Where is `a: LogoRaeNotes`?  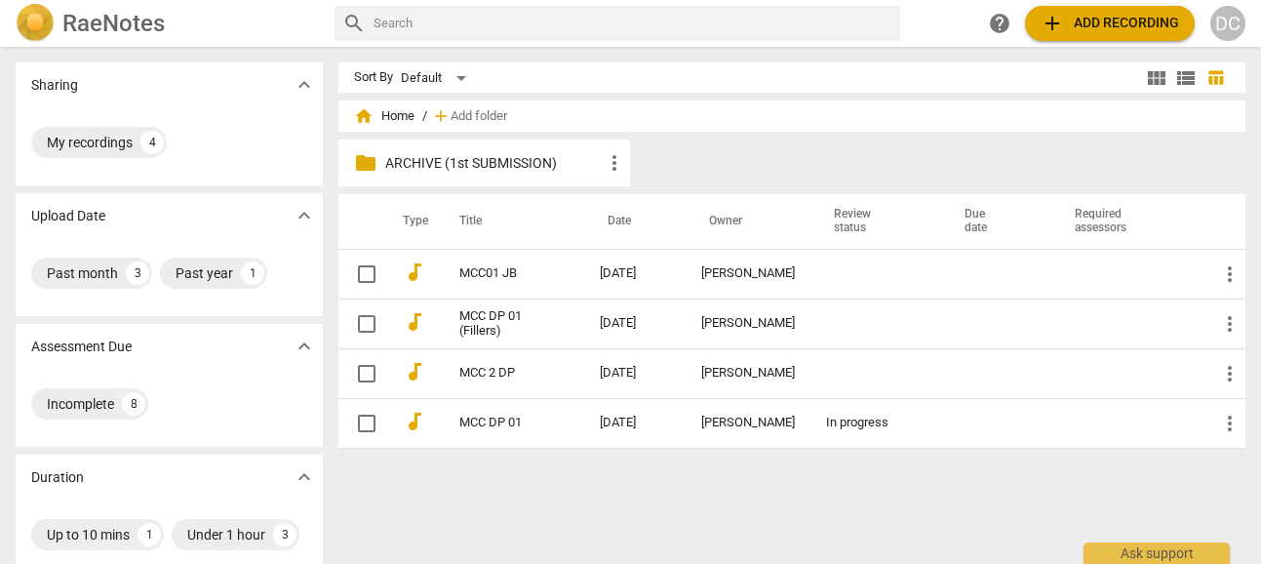
a: LogoRaeNotes is located at coordinates (167, 23).